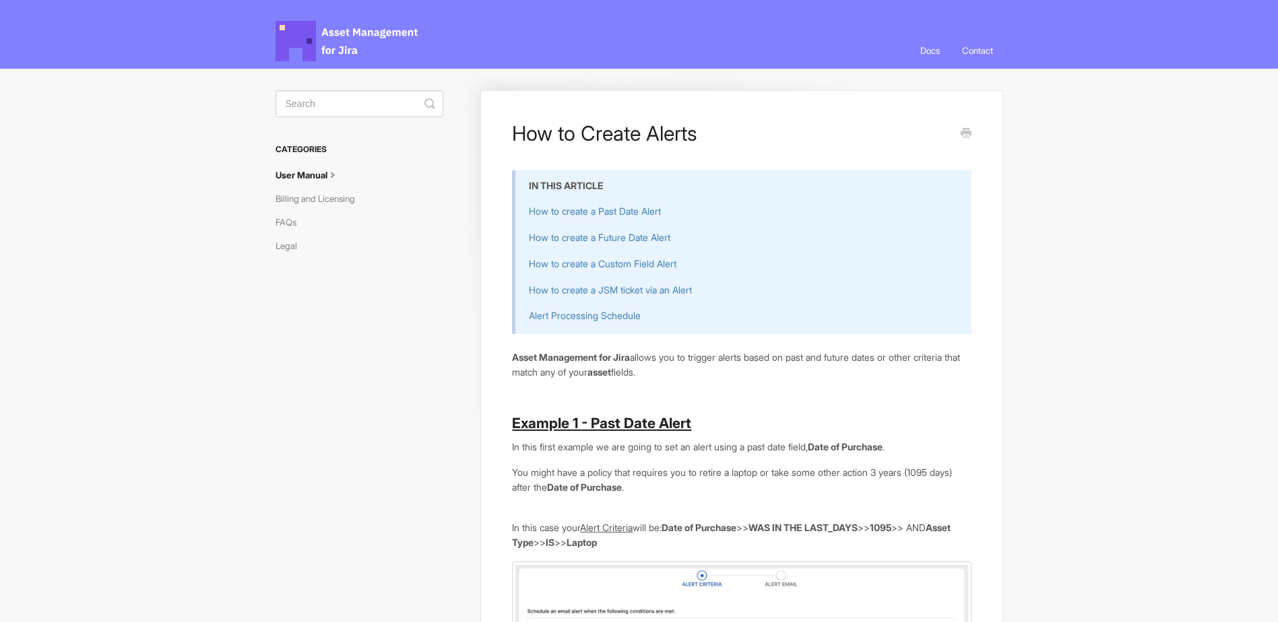 This screenshot has width=1278, height=622. What do you see at coordinates (585, 315) in the screenshot?
I see `a: Alert Processing Schedule` at bounding box center [585, 315].